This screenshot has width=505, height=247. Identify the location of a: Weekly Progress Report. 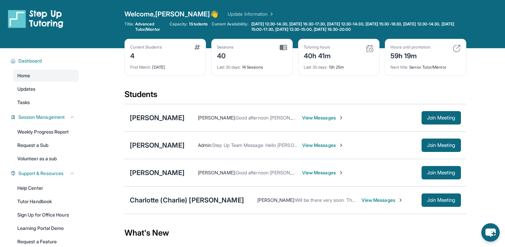
(46, 132).